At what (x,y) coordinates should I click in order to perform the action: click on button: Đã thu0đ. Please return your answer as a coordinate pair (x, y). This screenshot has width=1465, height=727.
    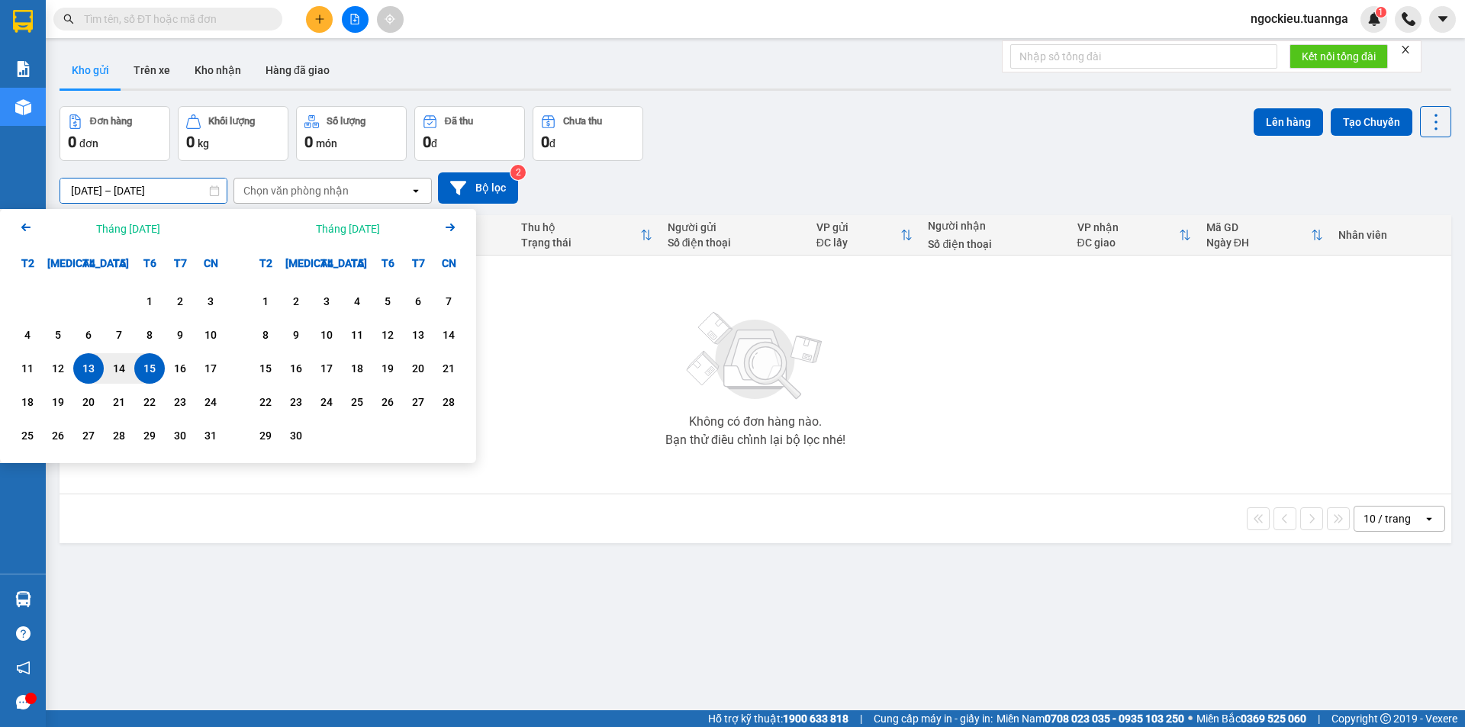
    Looking at the image, I should click on (469, 134).